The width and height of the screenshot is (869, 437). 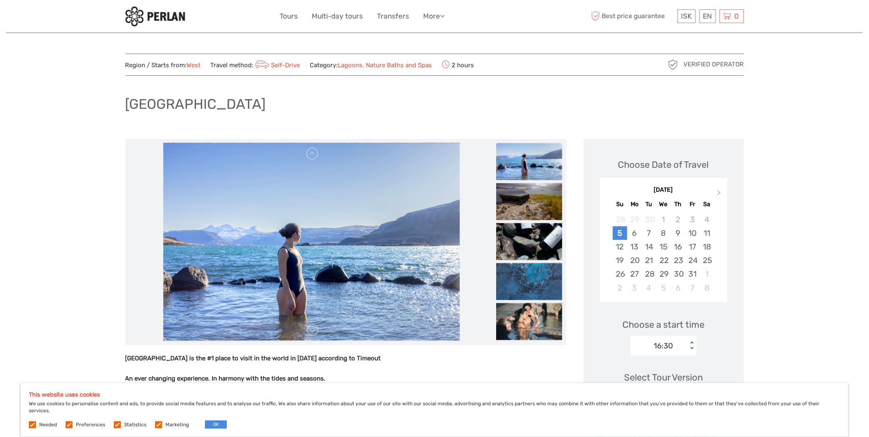 I want to click on div: Th, so click(x=678, y=204).